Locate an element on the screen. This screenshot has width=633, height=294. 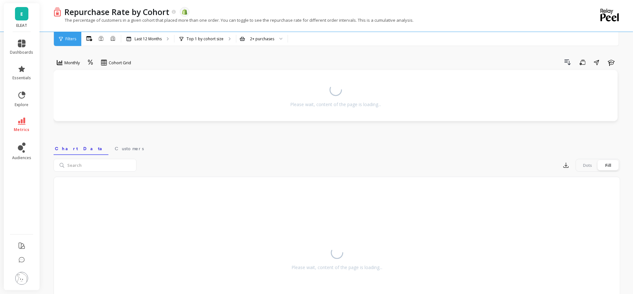
img: api.shopify.svg is located at coordinates (185, 12).